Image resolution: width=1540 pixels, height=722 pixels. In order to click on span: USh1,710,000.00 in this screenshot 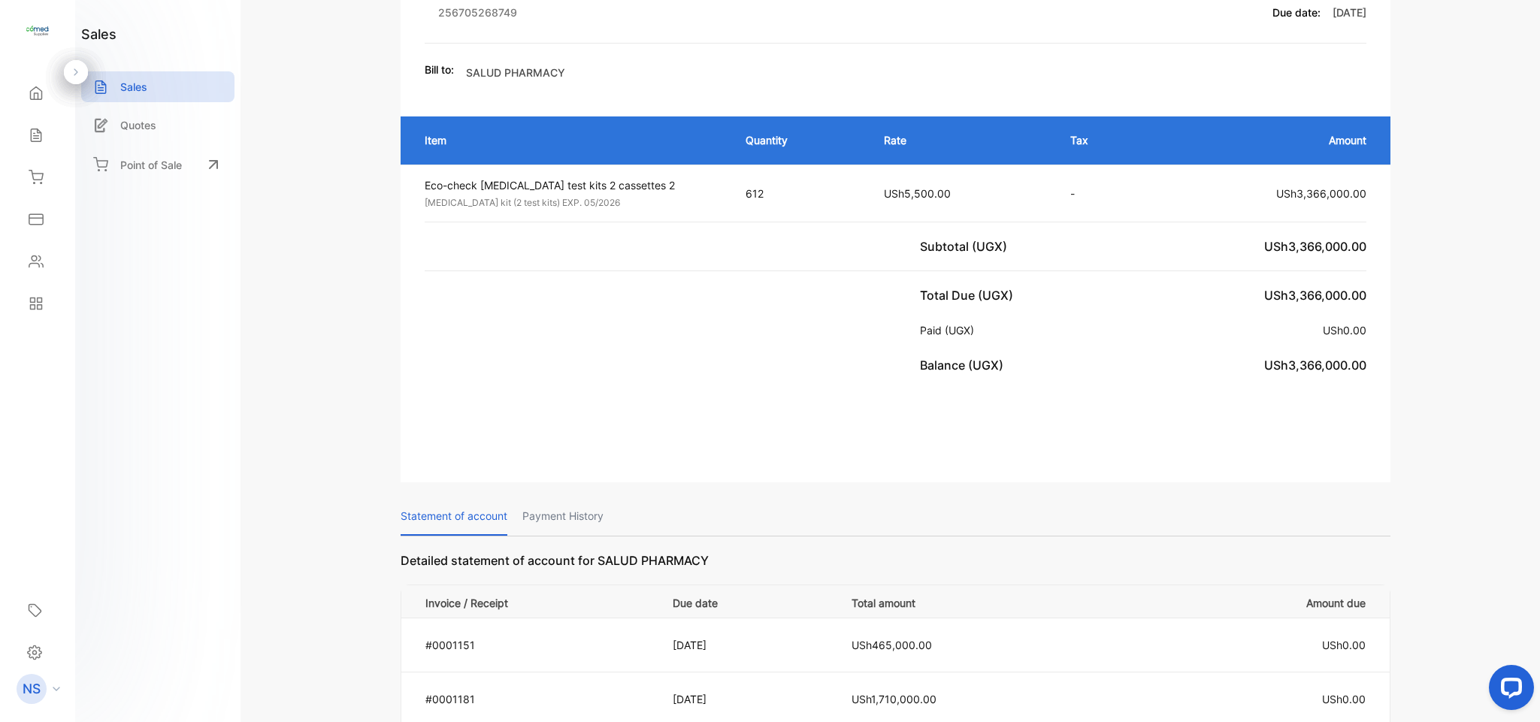, I will do `click(894, 699)`.